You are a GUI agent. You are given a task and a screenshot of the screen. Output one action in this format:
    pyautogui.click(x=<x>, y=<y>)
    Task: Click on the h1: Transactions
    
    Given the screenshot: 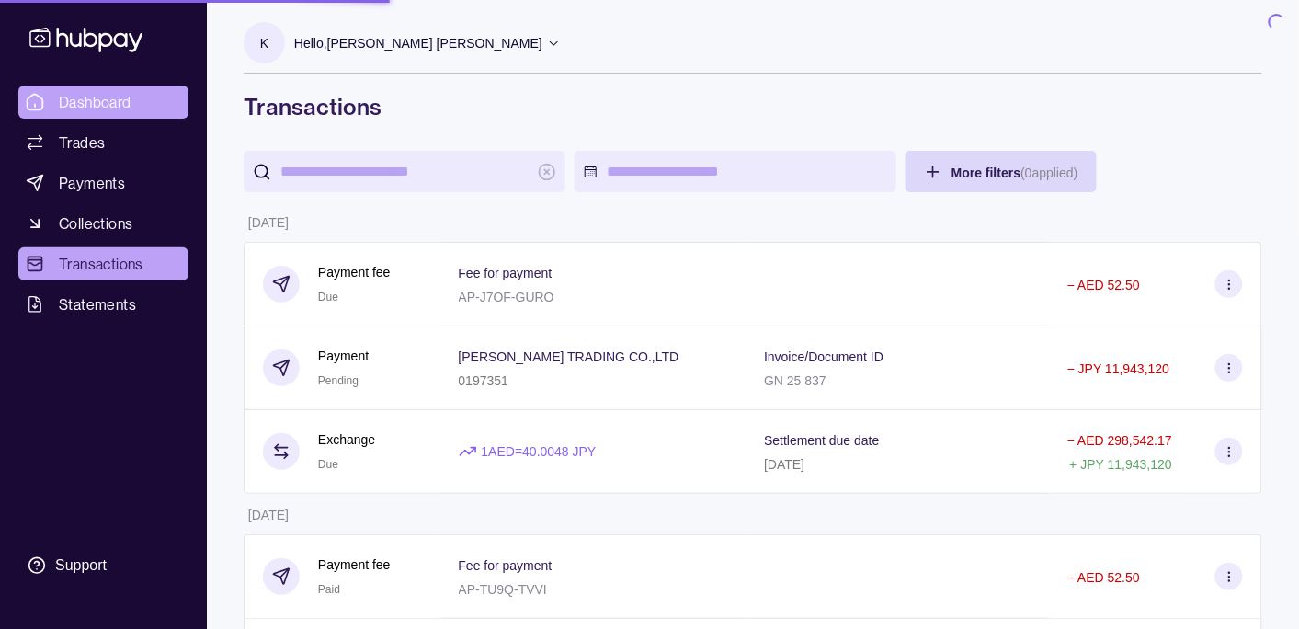 What is the action you would take?
    pyautogui.click(x=753, y=107)
    